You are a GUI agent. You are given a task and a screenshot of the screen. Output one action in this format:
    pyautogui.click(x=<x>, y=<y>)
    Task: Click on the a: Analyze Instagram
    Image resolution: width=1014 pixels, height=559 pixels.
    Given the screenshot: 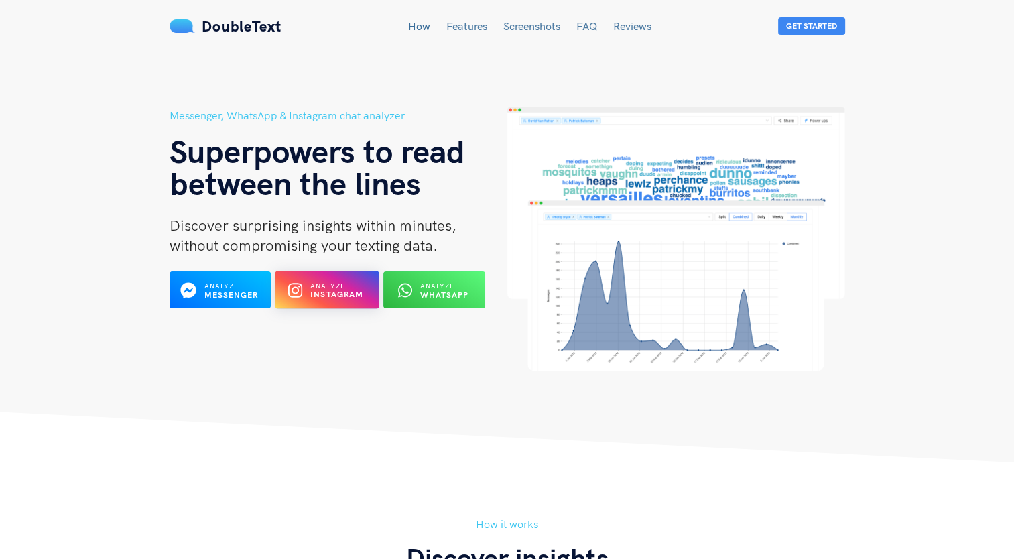 What is the action you would take?
    pyautogui.click(x=327, y=295)
    